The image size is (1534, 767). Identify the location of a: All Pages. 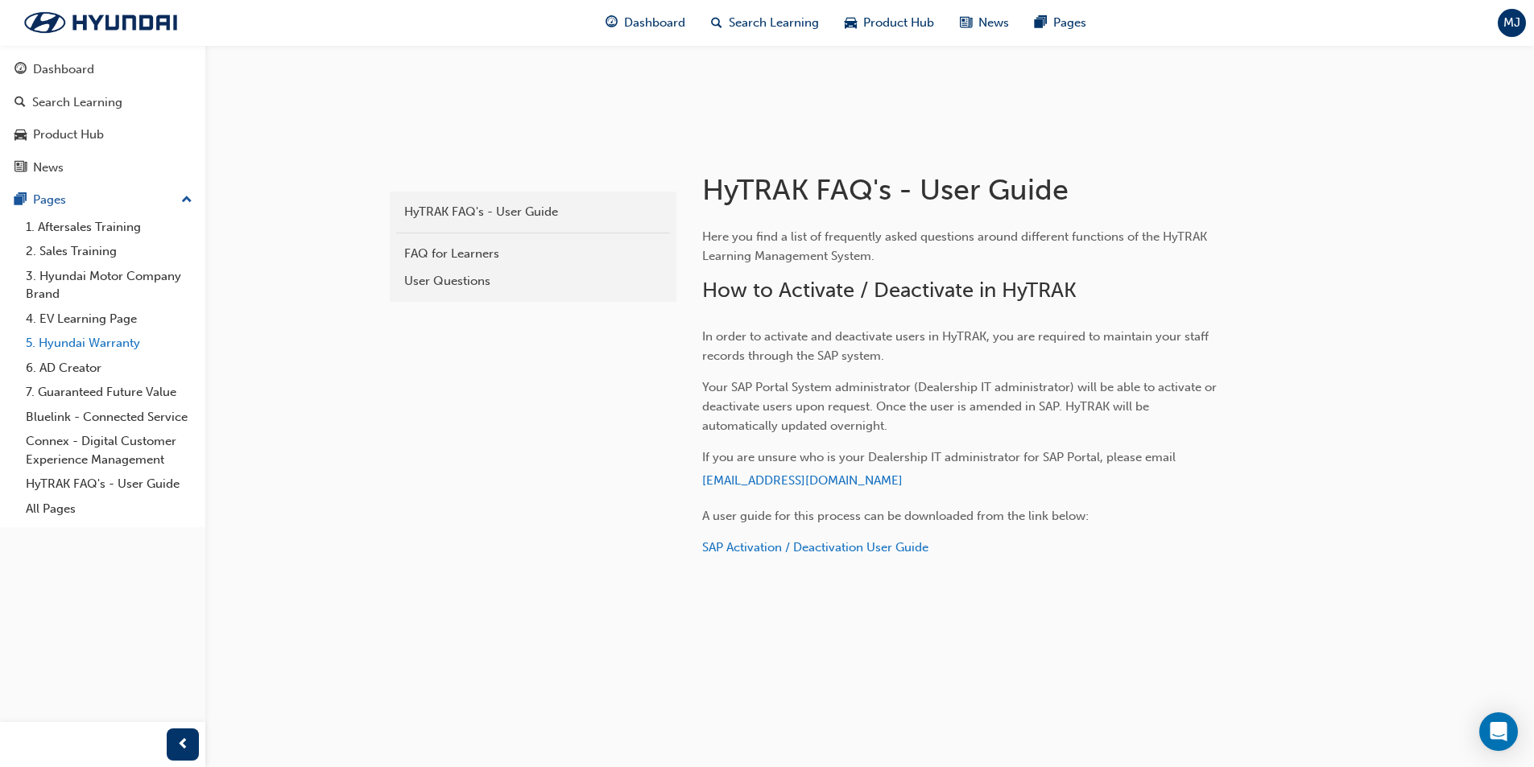
(109, 509).